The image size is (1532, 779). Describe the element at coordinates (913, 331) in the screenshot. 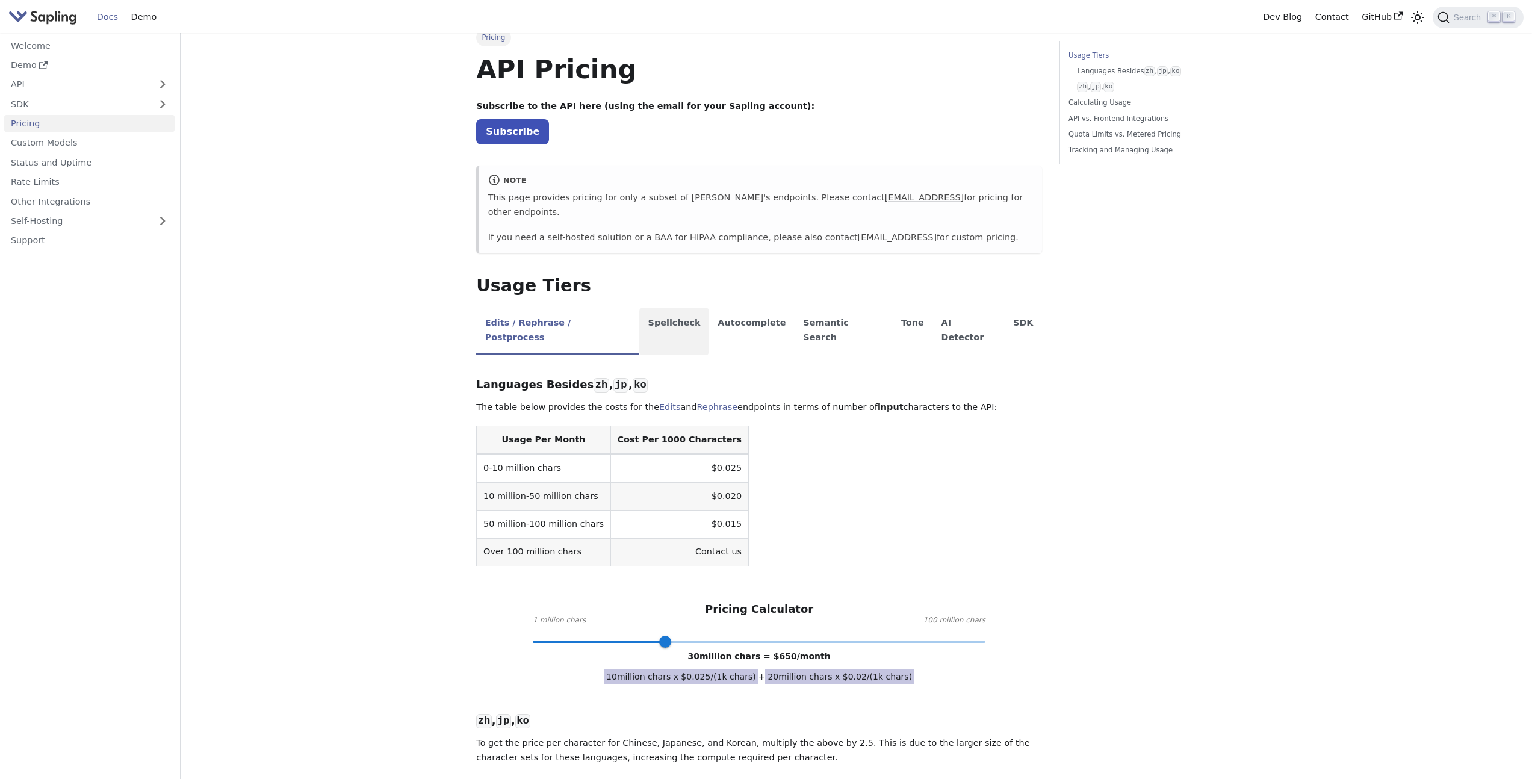

I see `li: Tone` at that location.